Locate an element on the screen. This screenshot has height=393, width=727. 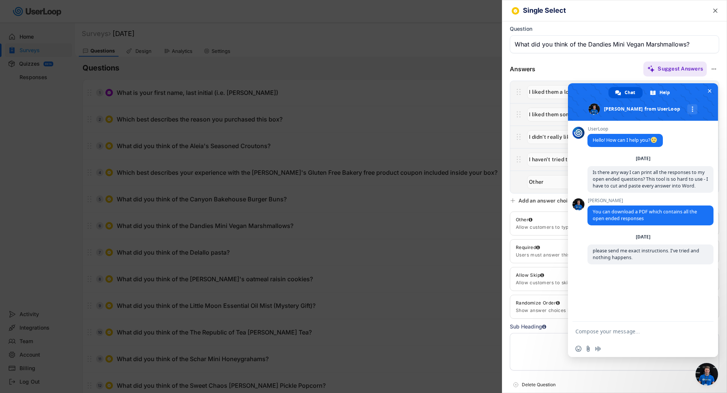
h6: Single Select is located at coordinates (609, 10).